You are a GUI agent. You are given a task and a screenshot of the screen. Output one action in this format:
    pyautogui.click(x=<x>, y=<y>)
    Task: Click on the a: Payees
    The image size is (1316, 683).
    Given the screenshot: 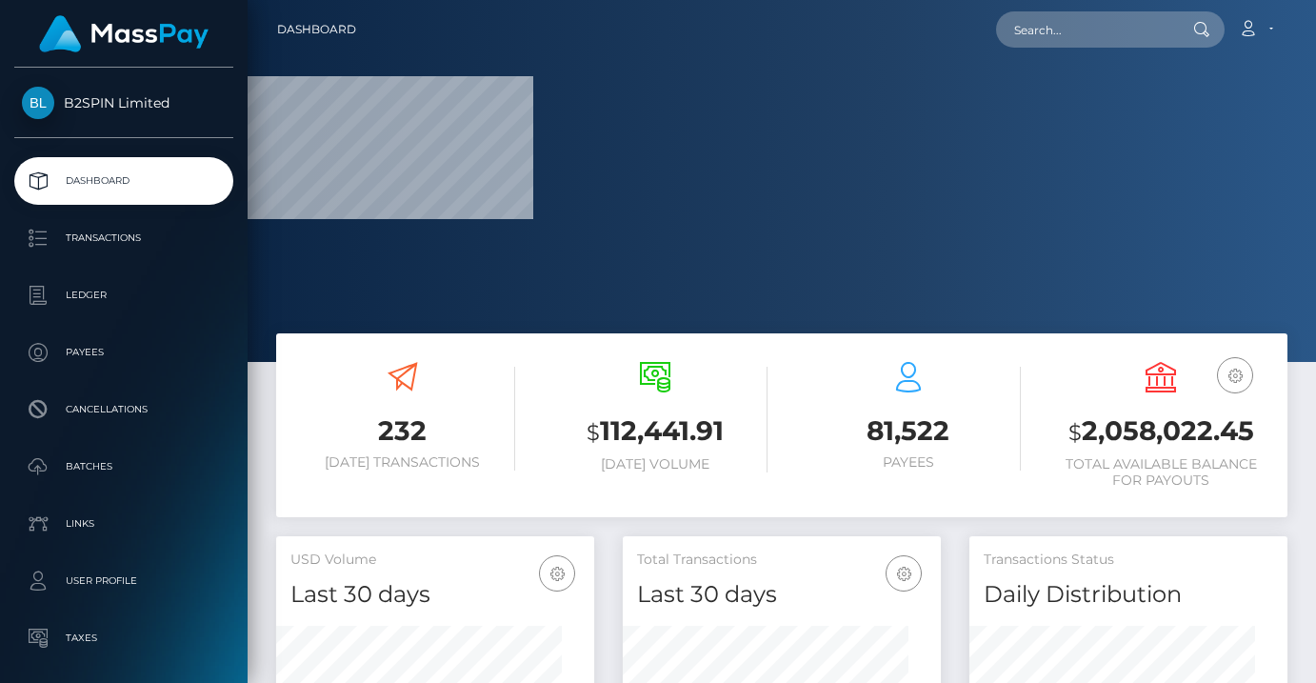 What is the action you would take?
    pyautogui.click(x=124, y=352)
    